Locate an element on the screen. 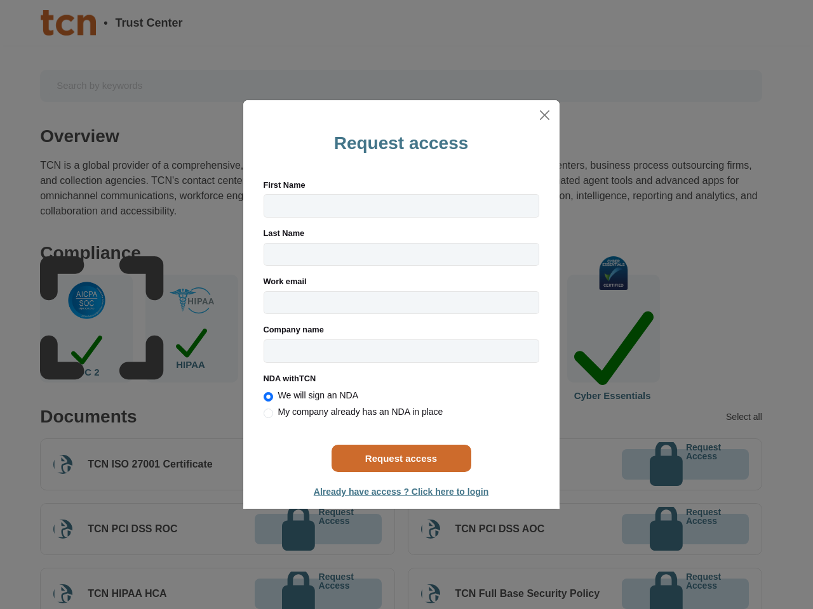  label: Work email is located at coordinates (401, 282).